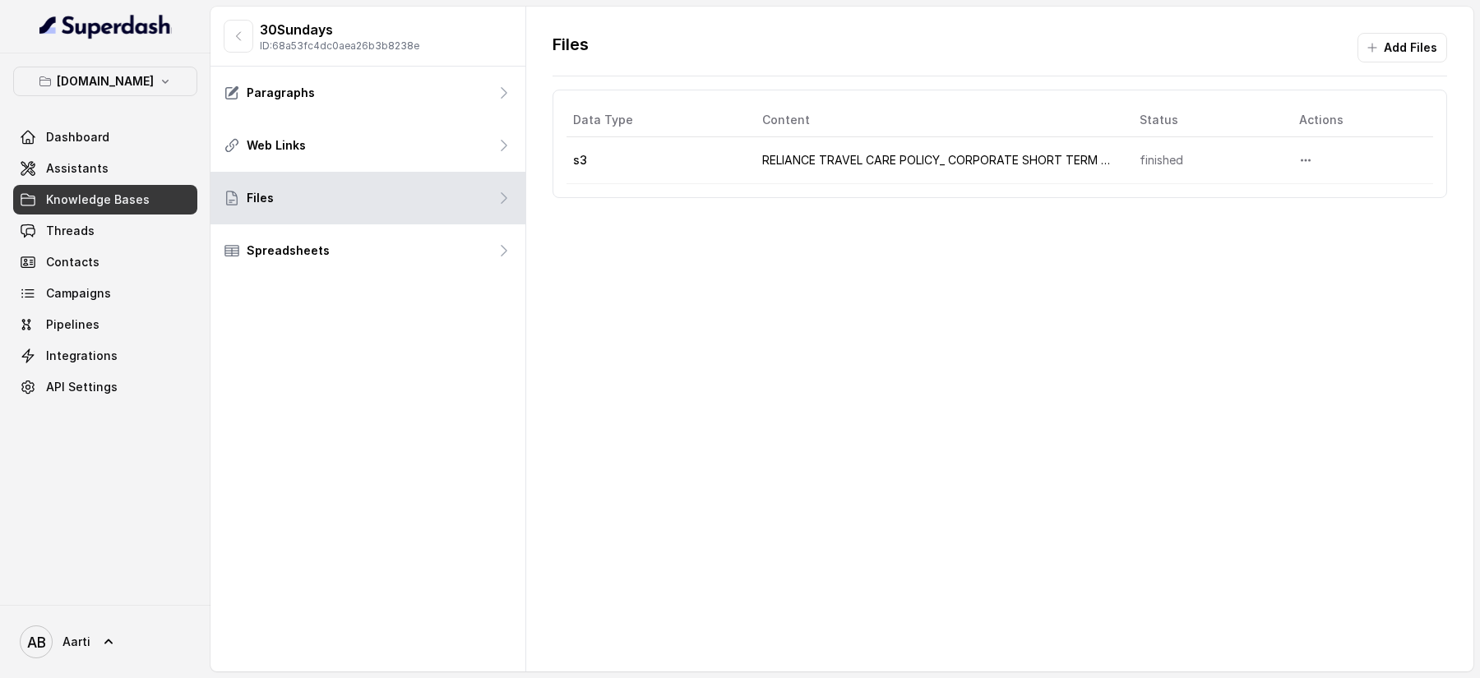 The height and width of the screenshot is (678, 1480). What do you see at coordinates (81, 387) in the screenshot?
I see `span: API Settings` at bounding box center [81, 387].